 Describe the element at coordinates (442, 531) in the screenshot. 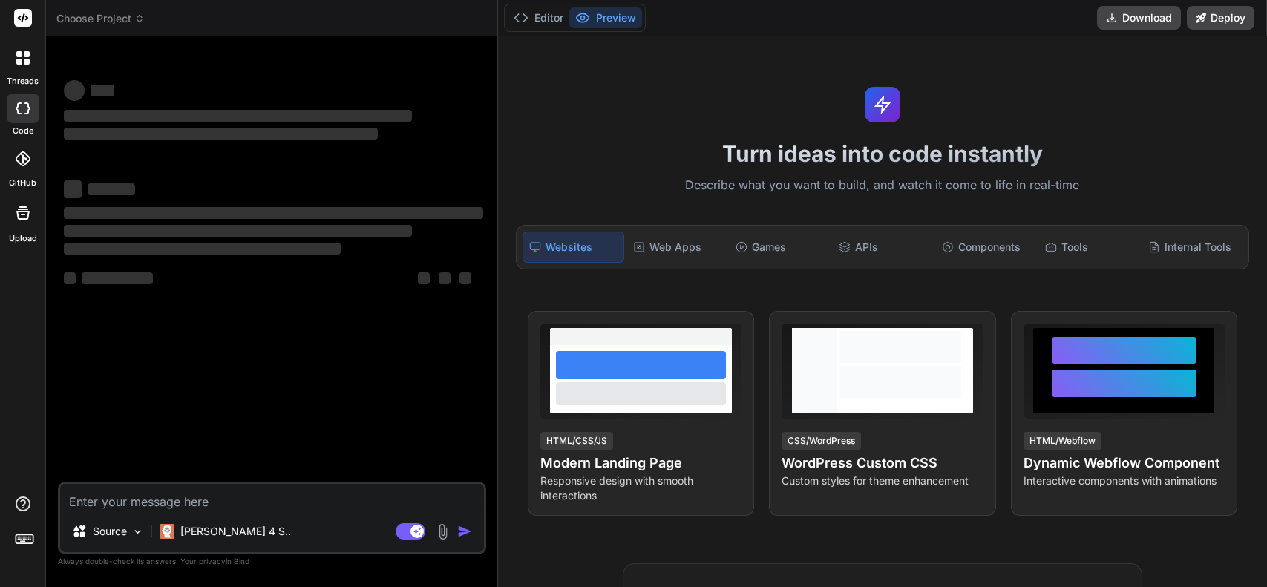

I see `img: attachment` at that location.